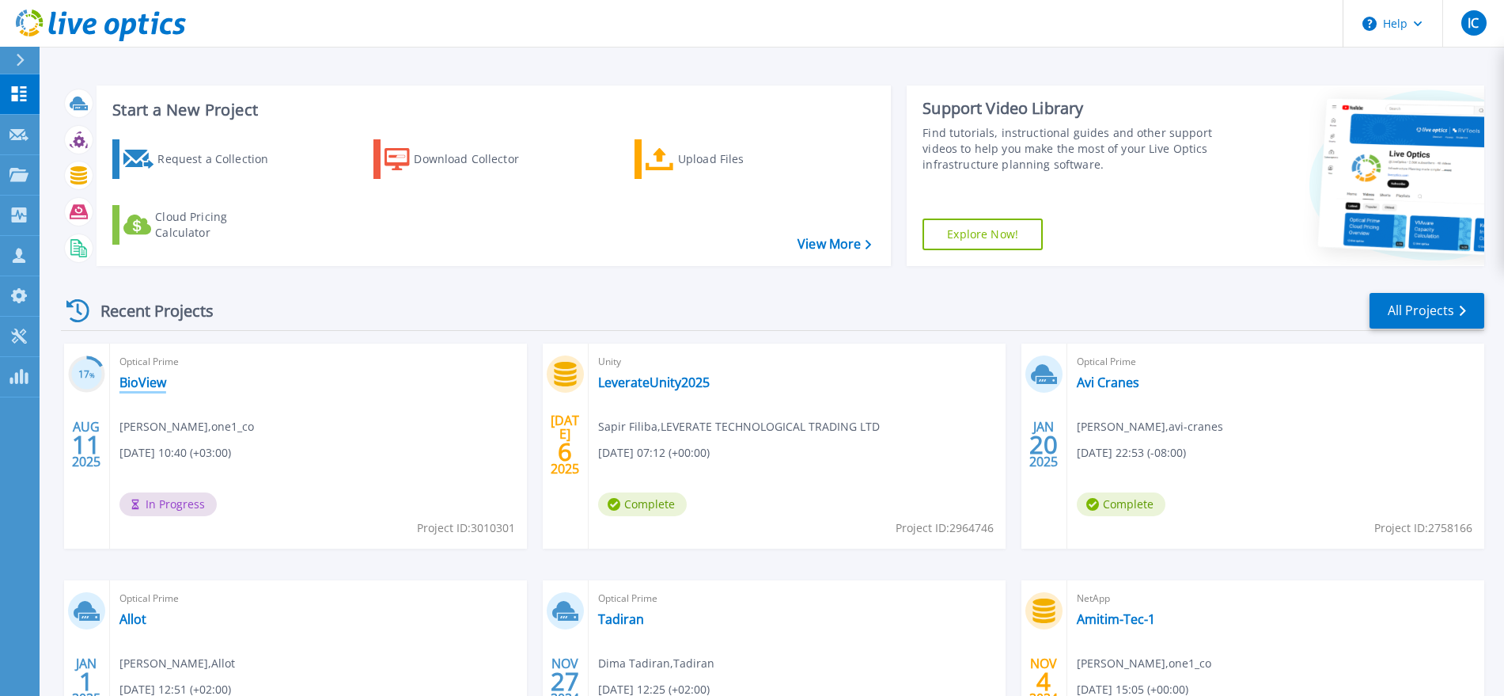  I want to click on a: LeverateUnity2025, so click(654, 382).